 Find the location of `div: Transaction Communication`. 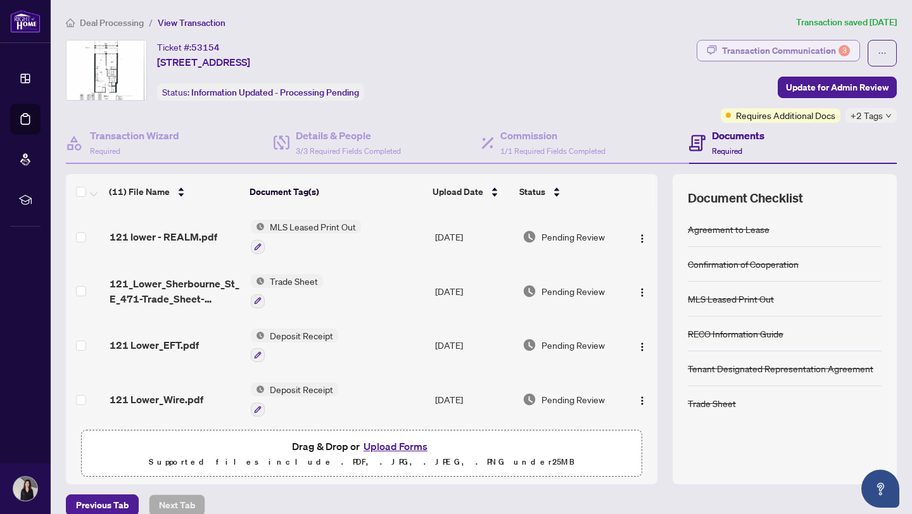

div: Transaction Communication is located at coordinates (786, 51).